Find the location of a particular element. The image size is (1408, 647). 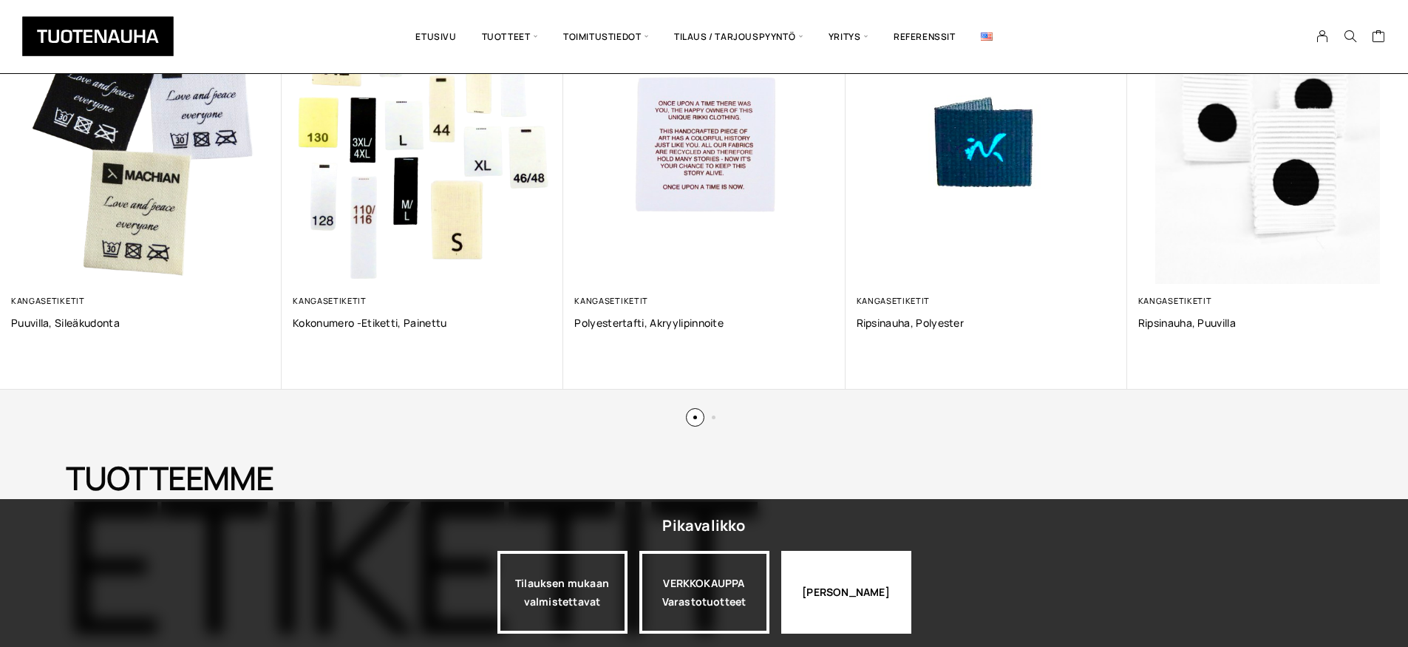

a: Tilauksen mukaan valmistettavat is located at coordinates (563, 592).